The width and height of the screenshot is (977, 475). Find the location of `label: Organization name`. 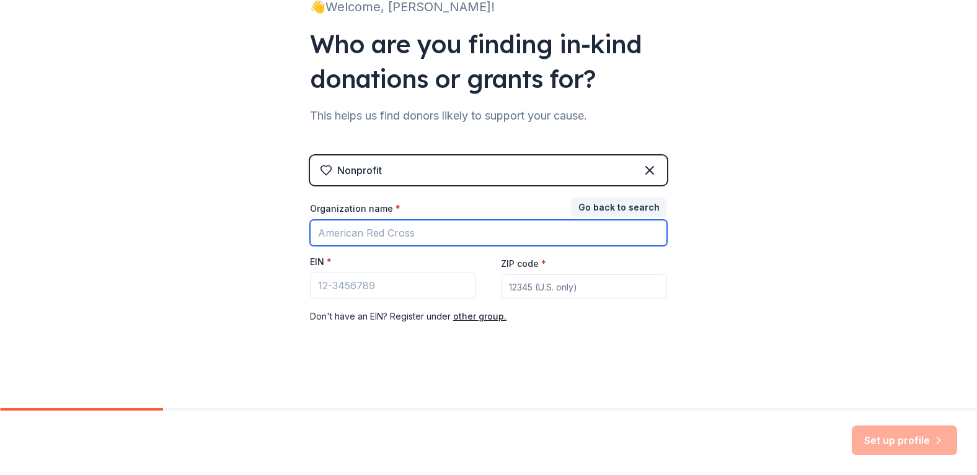

label: Organization name is located at coordinates (355, 209).